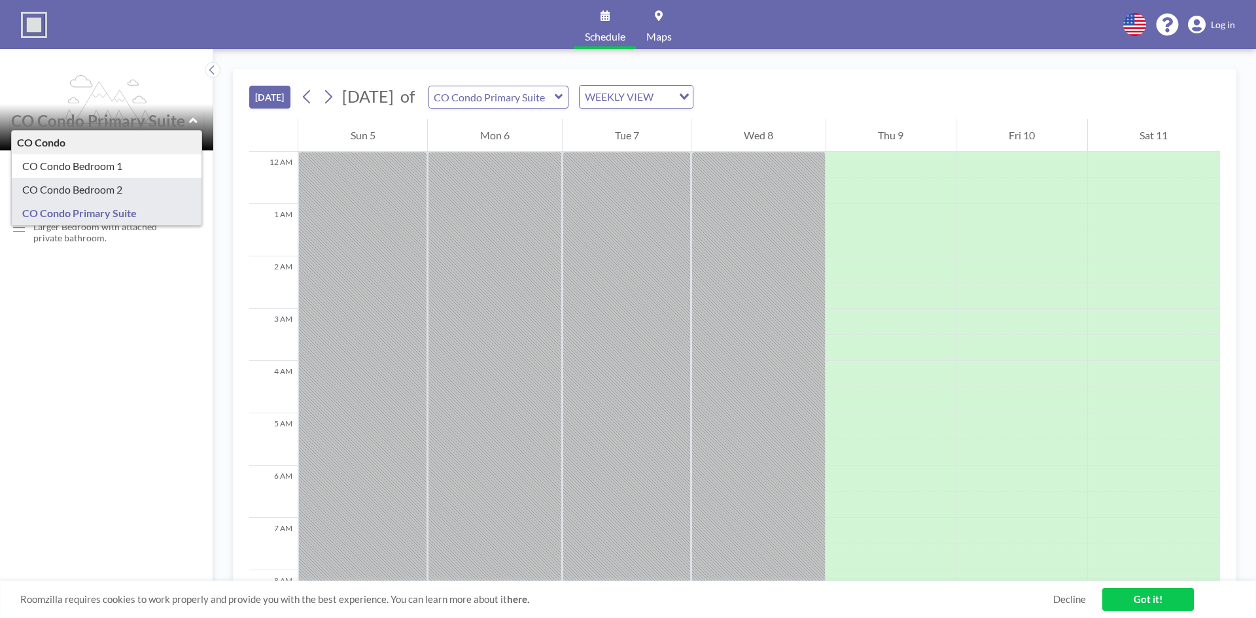 The width and height of the screenshot is (1256, 618). I want to click on div: Fri 10, so click(1021, 135).